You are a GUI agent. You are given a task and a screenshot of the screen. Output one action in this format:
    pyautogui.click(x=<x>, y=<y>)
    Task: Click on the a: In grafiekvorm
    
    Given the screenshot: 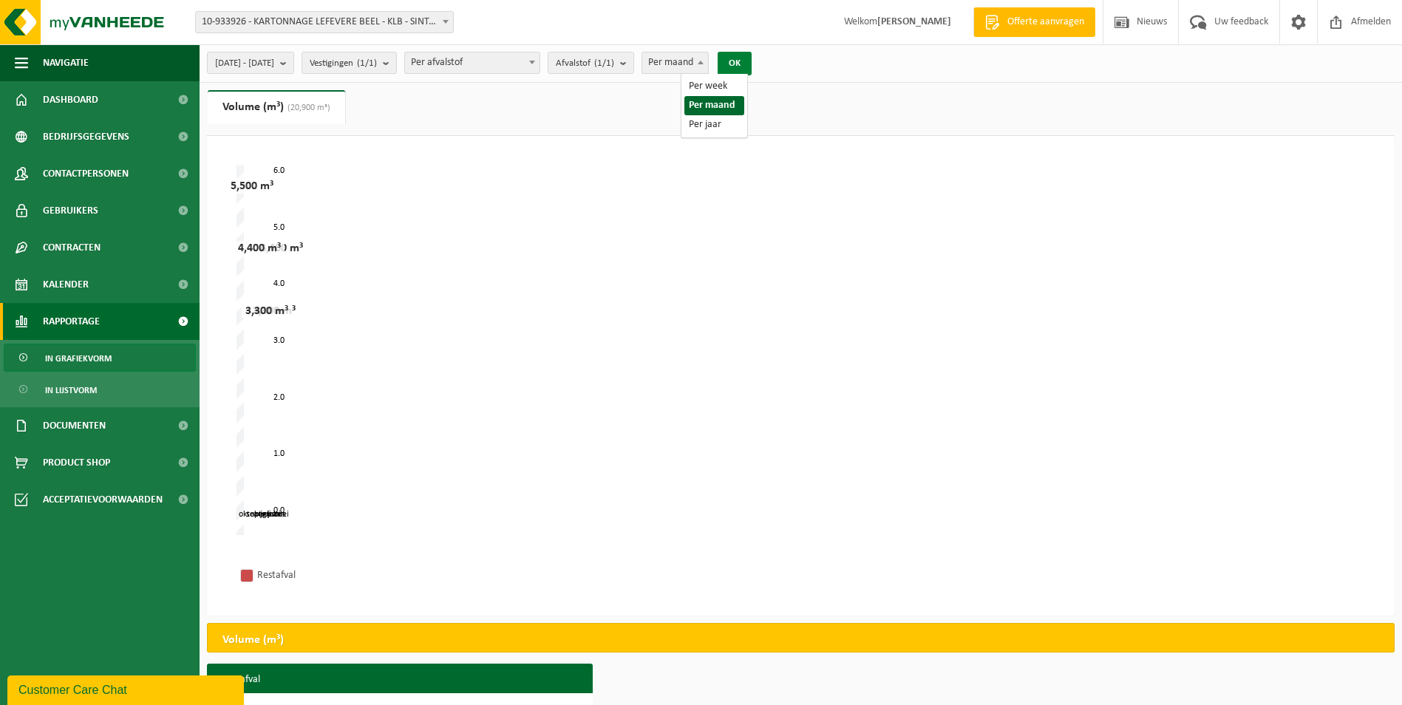 What is the action you would take?
    pyautogui.click(x=100, y=358)
    